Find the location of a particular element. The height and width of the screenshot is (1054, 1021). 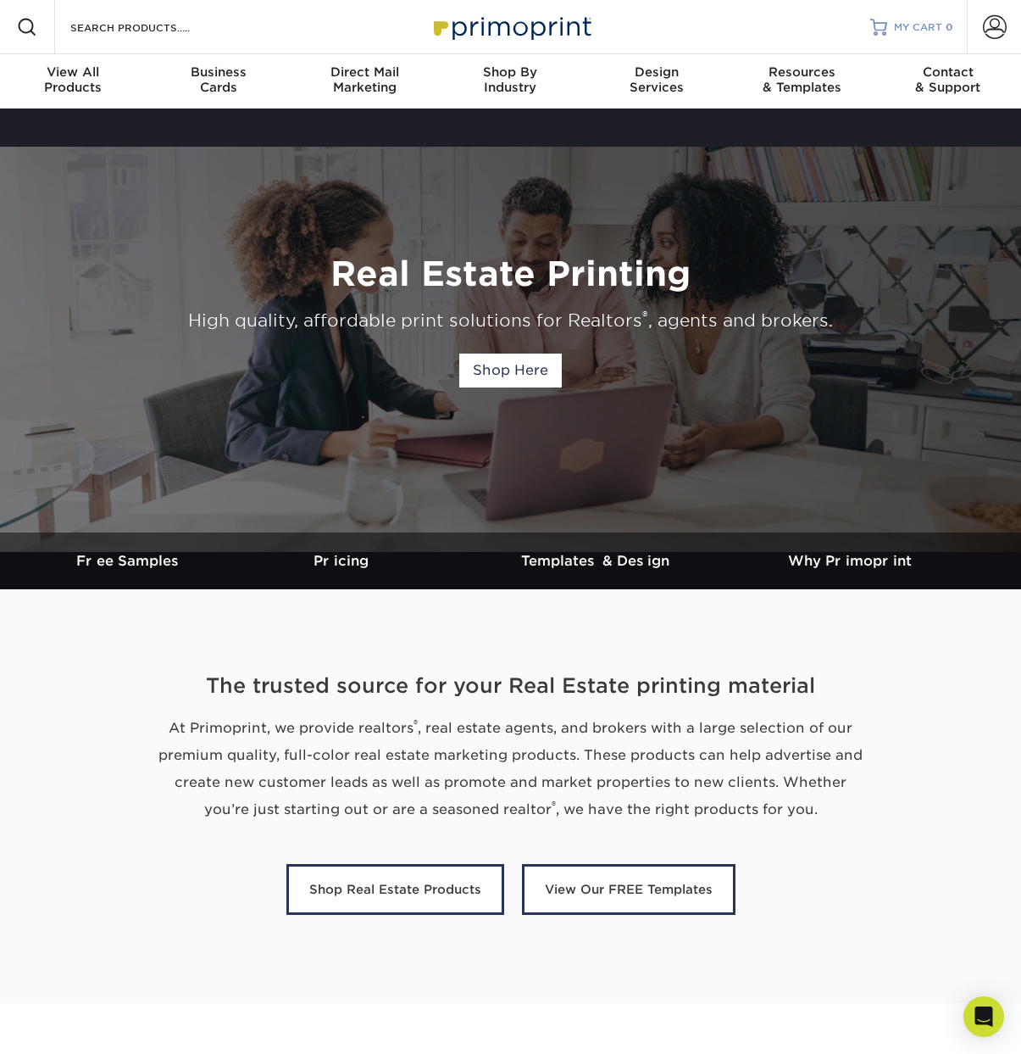

div: & Templates is located at coordinates (803, 80).